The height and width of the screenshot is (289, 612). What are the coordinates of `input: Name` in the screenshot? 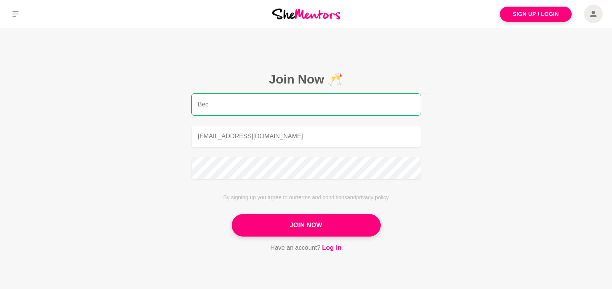 It's located at (306, 104).